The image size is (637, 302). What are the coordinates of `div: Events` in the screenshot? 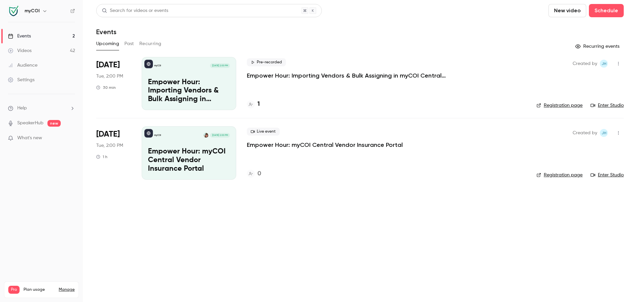 It's located at (19, 36).